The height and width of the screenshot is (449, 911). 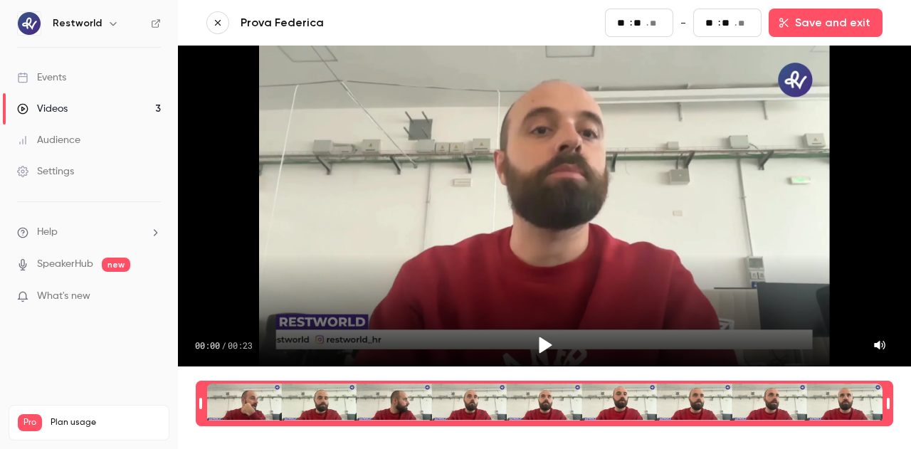 What do you see at coordinates (63, 296) in the screenshot?
I see `span: What's new` at bounding box center [63, 296].